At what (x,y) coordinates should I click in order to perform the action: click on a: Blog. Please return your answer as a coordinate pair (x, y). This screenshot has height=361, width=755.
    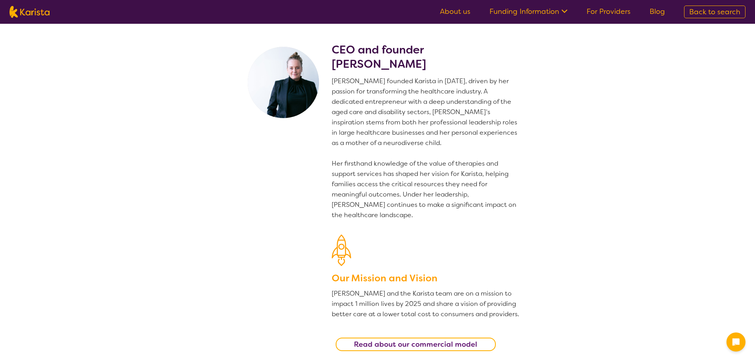
    Looking at the image, I should click on (657, 11).